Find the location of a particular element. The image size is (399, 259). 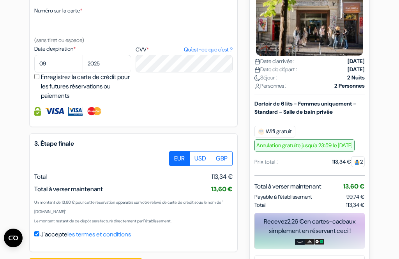

b: Dortoir de 6 lits - Femmes uniquement - Standard - Salle de bain privée is located at coordinates (305, 107).